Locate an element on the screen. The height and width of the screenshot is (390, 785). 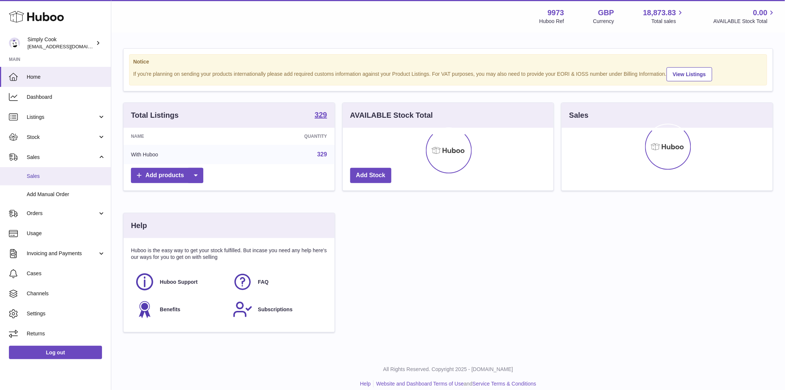
div: If you're planning on sending your products internationally please add required customs informati... is located at coordinates (448, 73).